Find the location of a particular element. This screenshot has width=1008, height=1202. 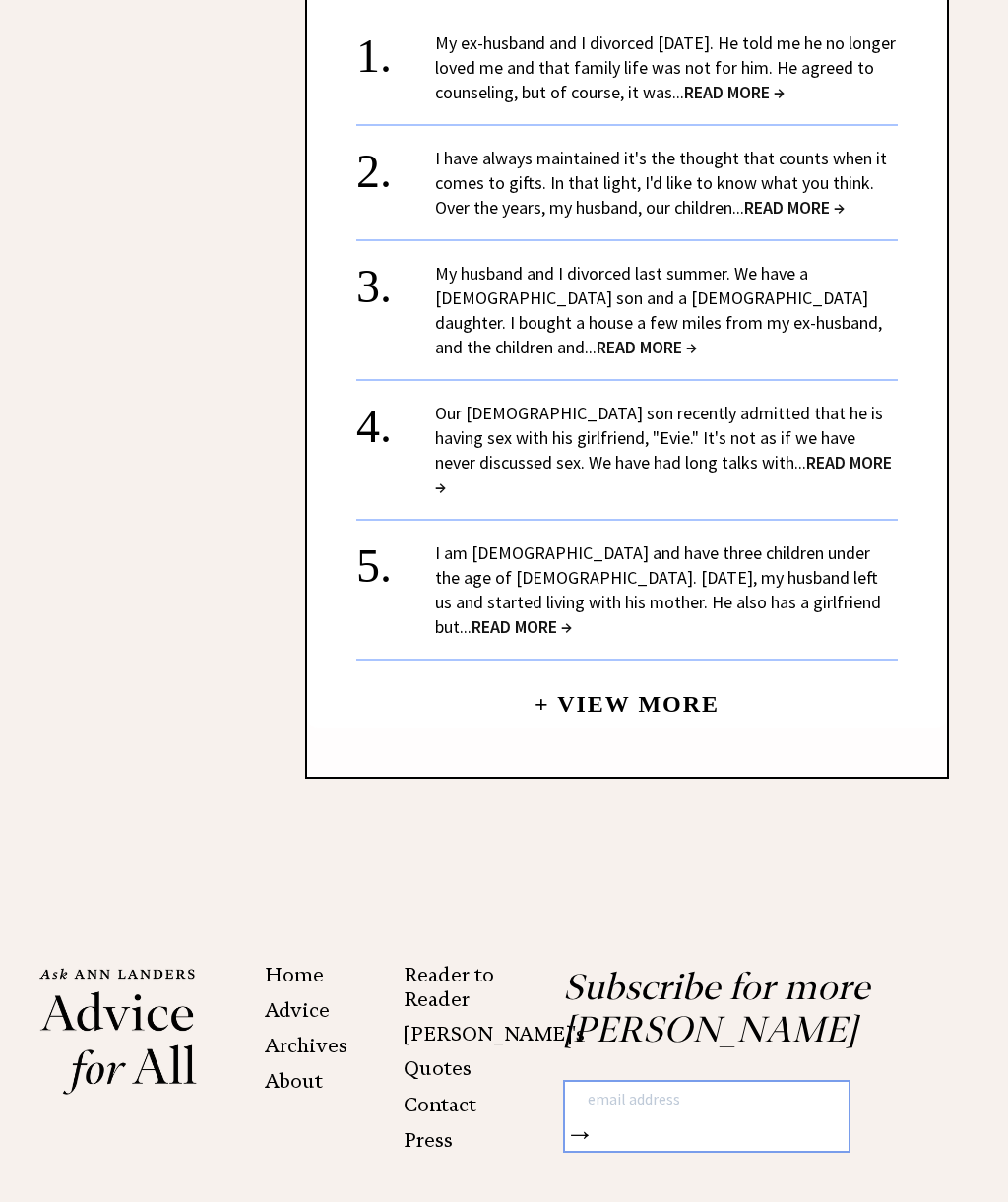

a: Advice is located at coordinates (297, 1010).